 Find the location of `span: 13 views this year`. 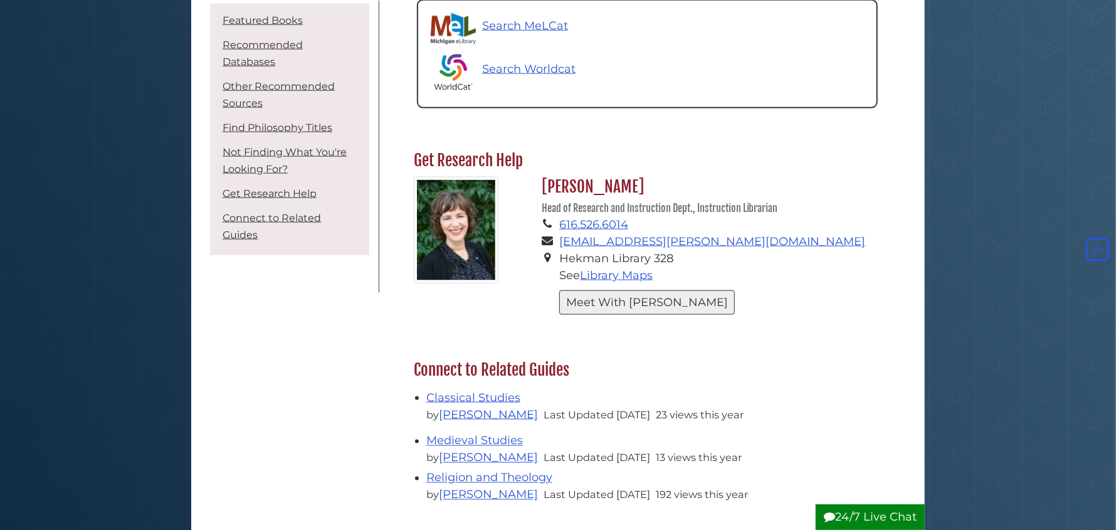

span: 13 views this year is located at coordinates (699, 458).